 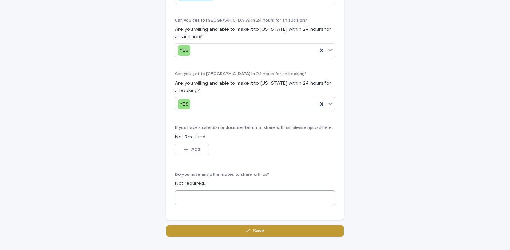 What do you see at coordinates (195, 149) in the screenshot?
I see `span: Add` at bounding box center [195, 149].